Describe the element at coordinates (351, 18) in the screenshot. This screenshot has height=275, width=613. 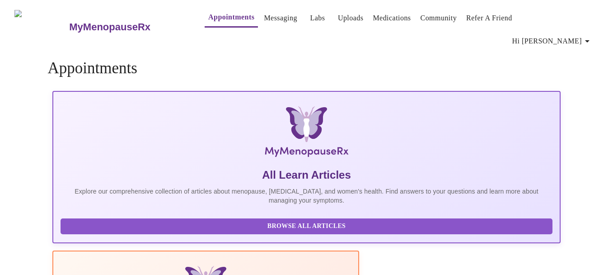
I see `button: Uploads` at that location.